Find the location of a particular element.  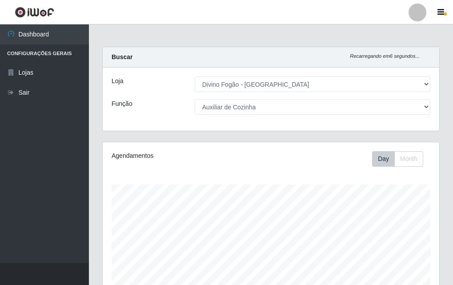

button: Month is located at coordinates (409, 159).